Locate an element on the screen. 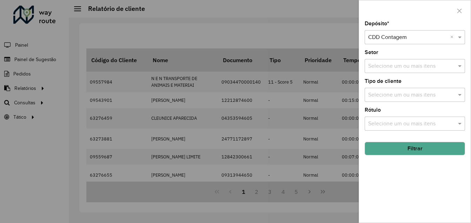 The image size is (471, 223). button: Filtrar is located at coordinates (415, 148).